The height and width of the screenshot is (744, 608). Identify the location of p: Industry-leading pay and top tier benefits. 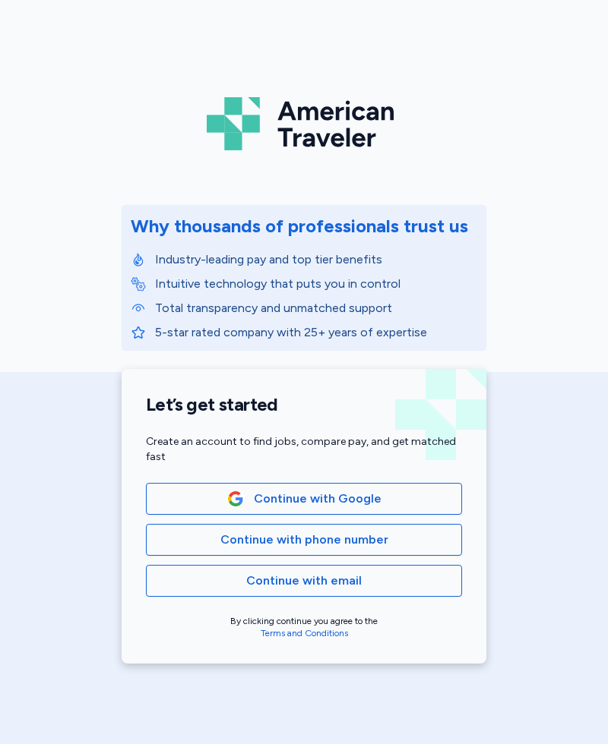
(316, 260).